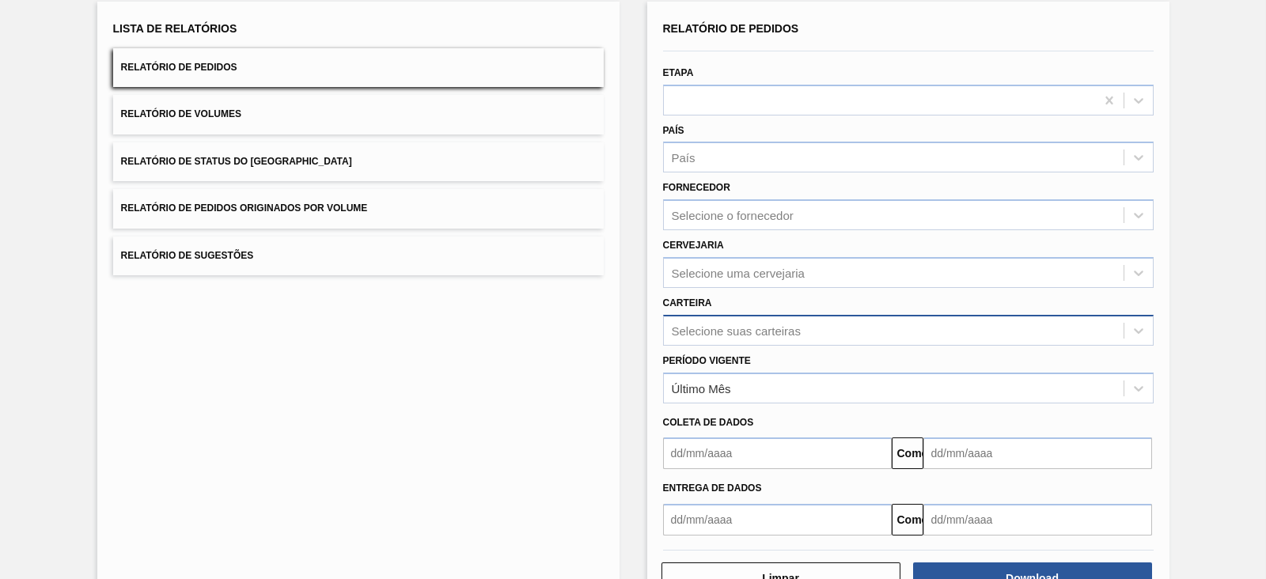  What do you see at coordinates (359, 208) in the screenshot?
I see `button: Relatório de Pedidos Originados por Volume` at bounding box center [359, 208].